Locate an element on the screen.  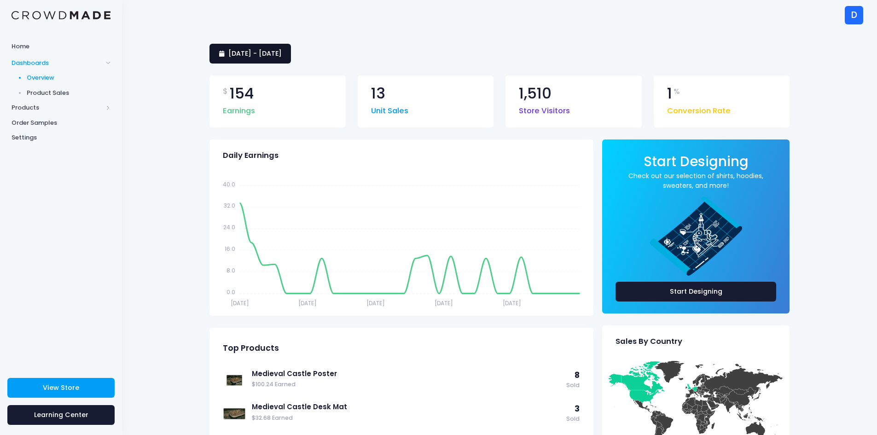
span: 1,510 is located at coordinates (535, 93).